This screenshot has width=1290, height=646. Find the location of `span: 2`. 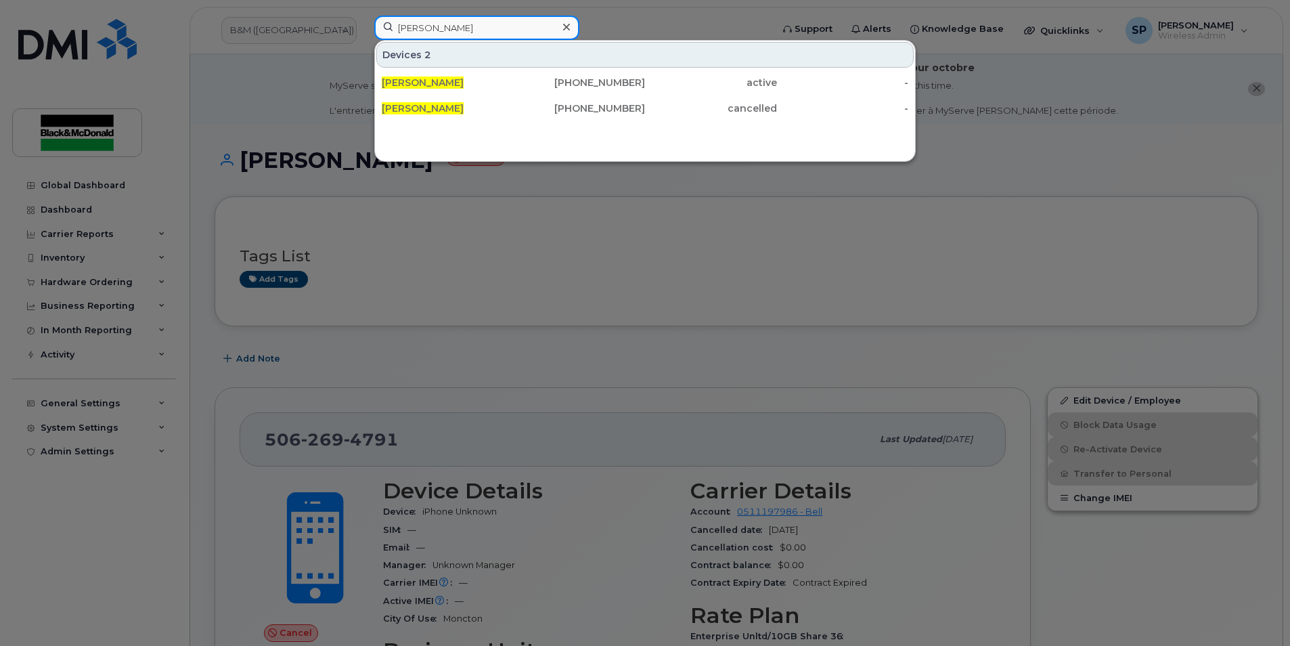

span: 2 is located at coordinates (428, 55).